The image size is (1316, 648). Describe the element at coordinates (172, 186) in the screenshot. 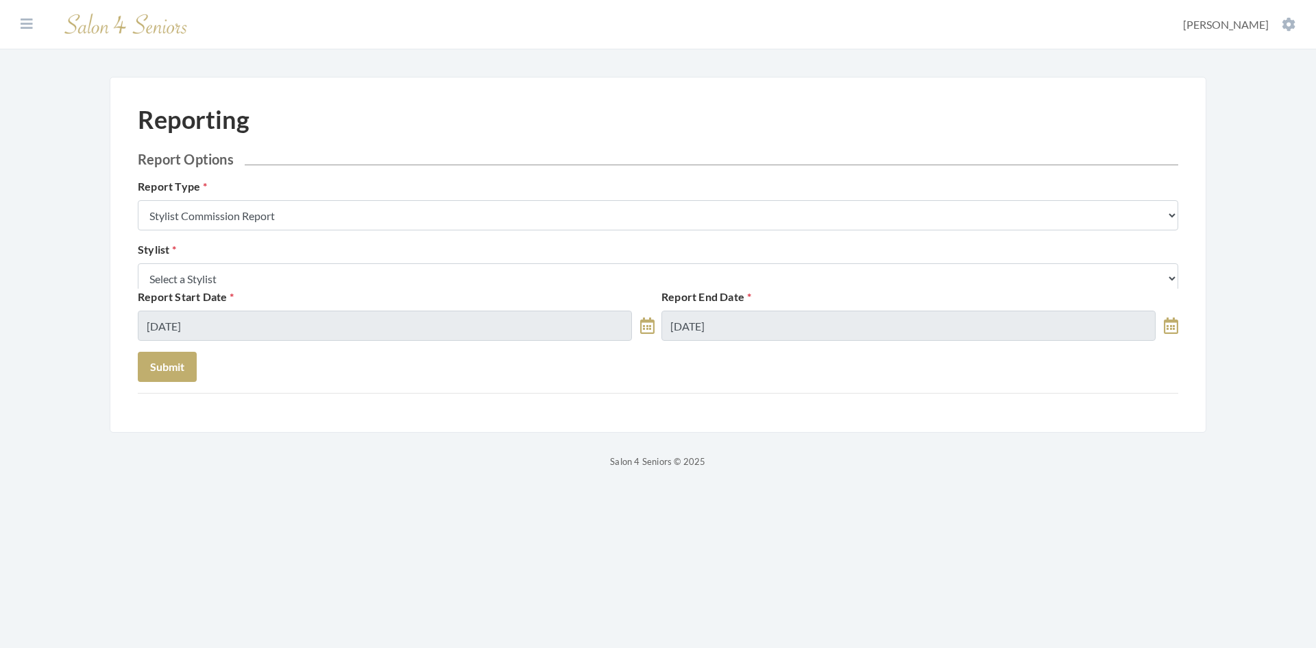

I see `label: Report Type` at that location.